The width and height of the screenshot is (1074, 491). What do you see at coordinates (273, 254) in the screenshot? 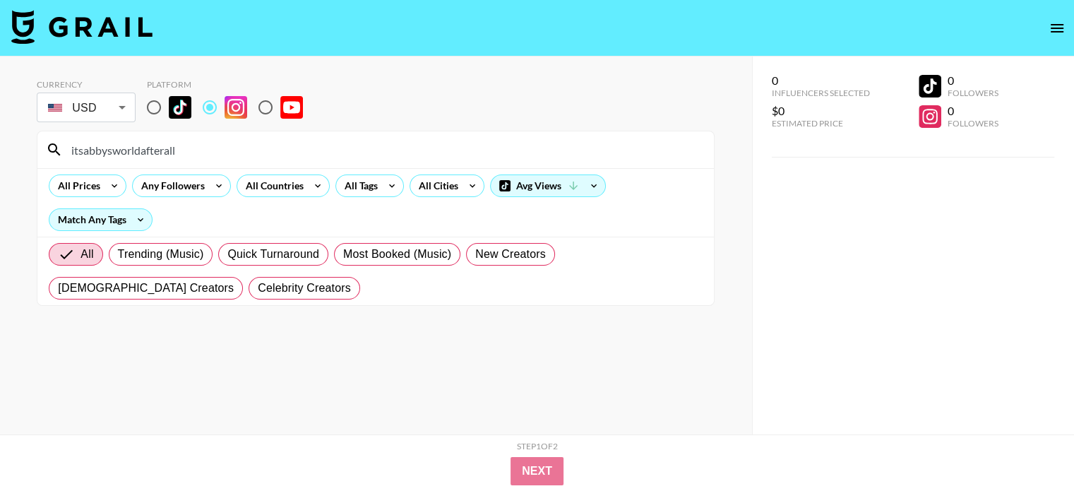
I see `span: Quick Turnaround` at bounding box center [273, 254].